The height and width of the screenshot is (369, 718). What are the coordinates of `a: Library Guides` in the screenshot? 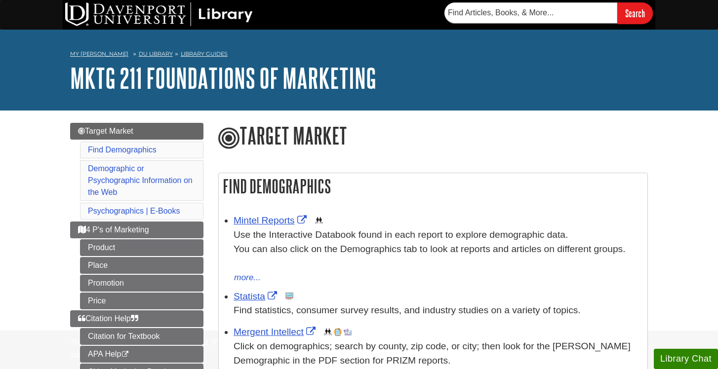 It's located at (204, 54).